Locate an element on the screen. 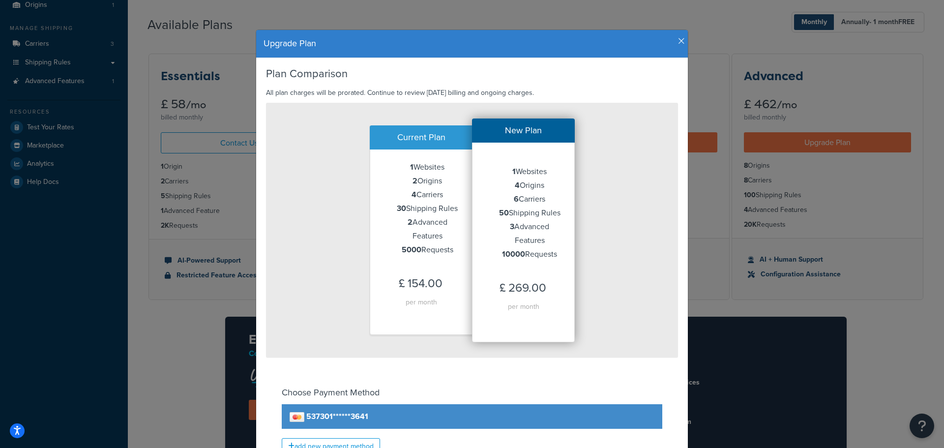 The width and height of the screenshot is (944, 448). strong: 50 is located at coordinates (504, 212).